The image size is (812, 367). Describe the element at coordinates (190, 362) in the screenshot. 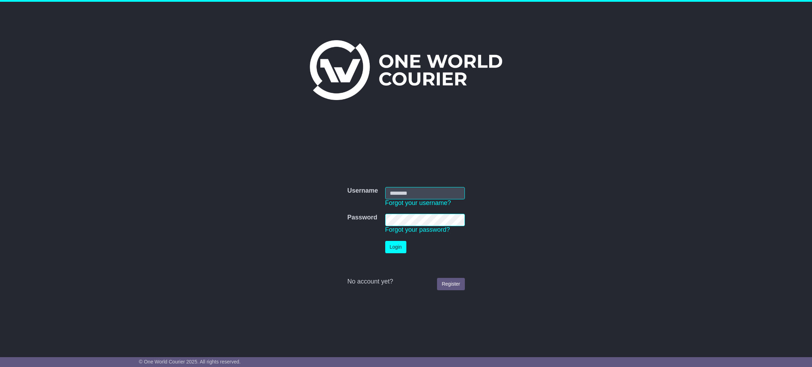

I see `span: © One World Courier 2025. All rights reserved.` at that location.